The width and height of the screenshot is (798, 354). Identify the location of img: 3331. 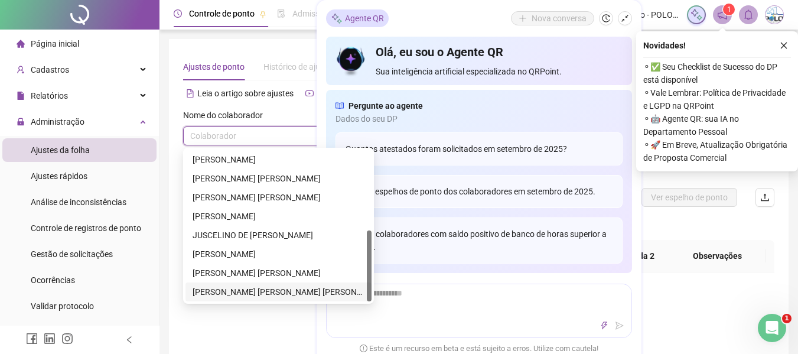
(774, 15).